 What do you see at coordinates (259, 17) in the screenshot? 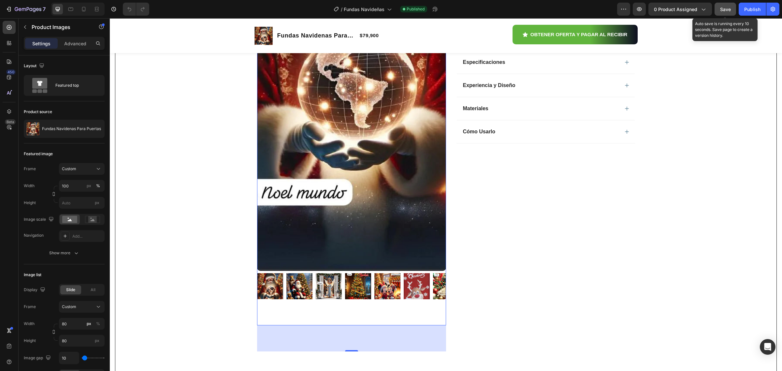
I see `div: $79,900` at bounding box center [259, 17].